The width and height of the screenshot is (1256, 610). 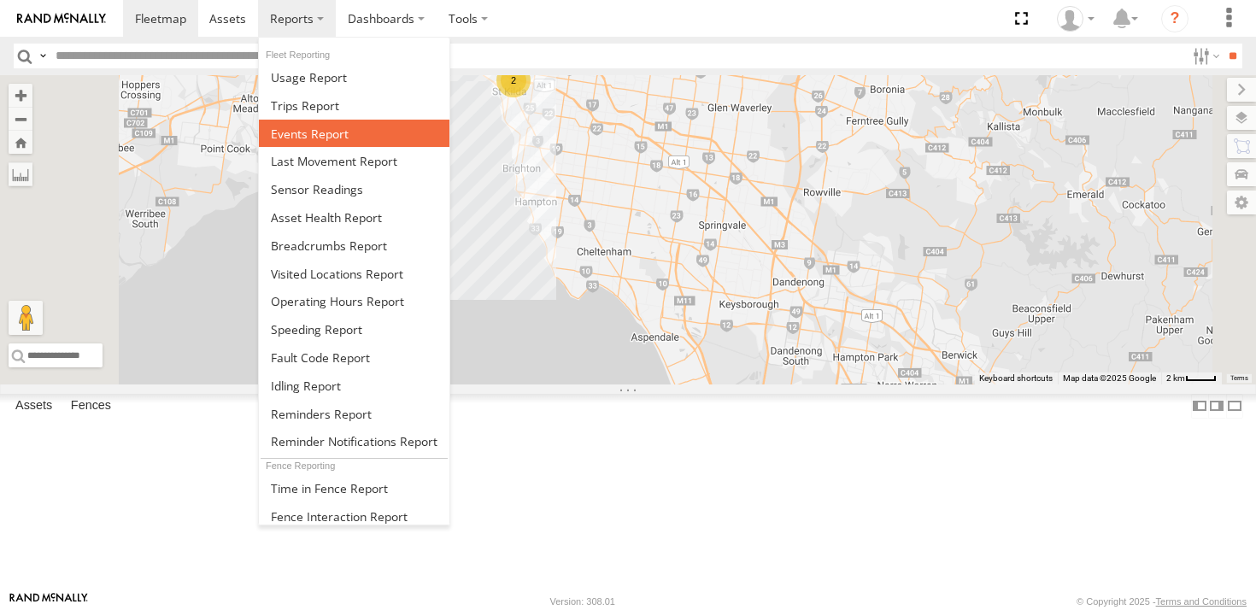 I want to click on div: Version: 308.01, so click(x=583, y=601).